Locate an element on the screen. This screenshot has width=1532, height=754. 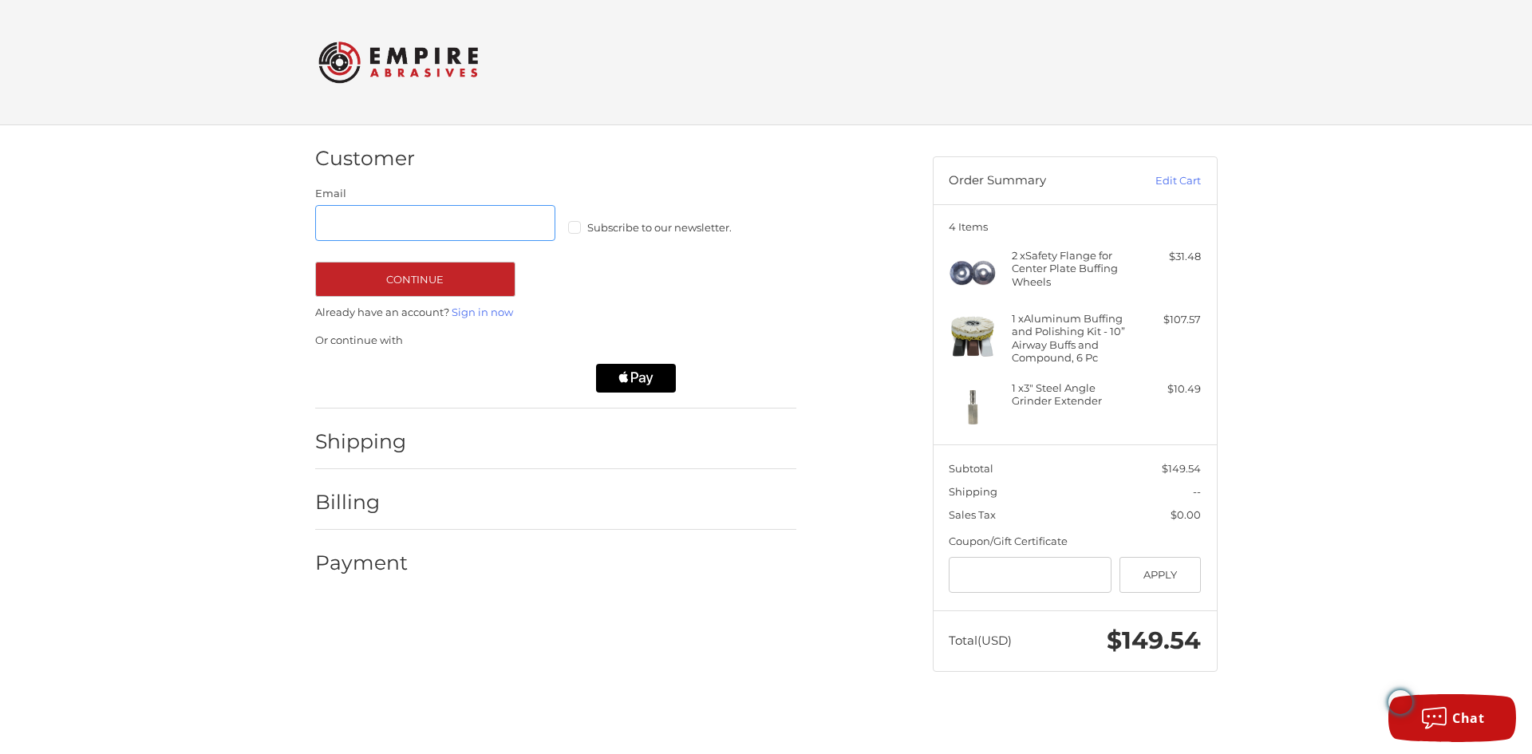
div: Coupon/Gift Certificate is located at coordinates (1075, 542).